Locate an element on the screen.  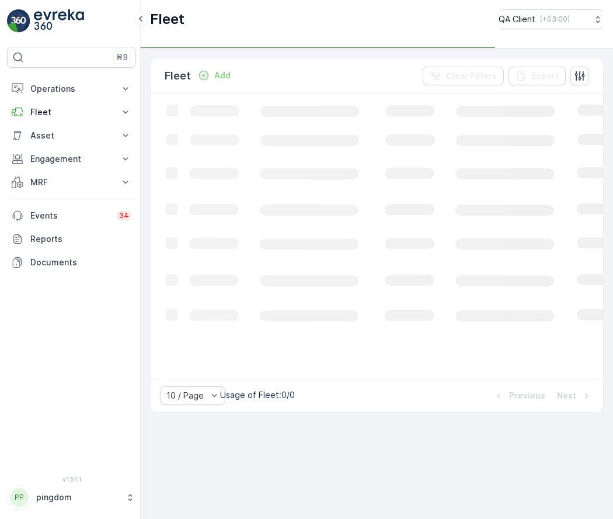
button: MRF is located at coordinates (71, 182).